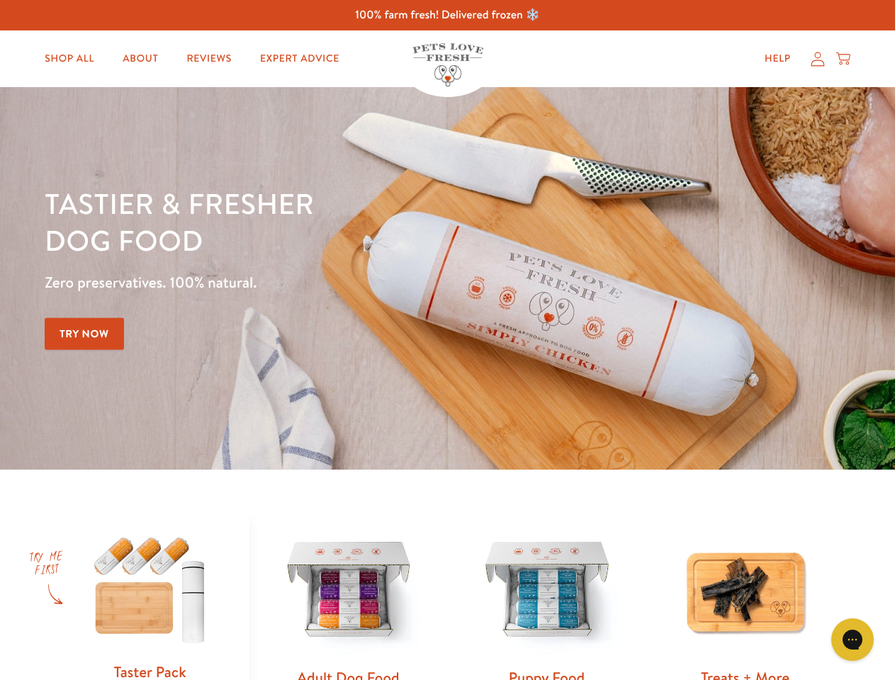 Image resolution: width=895 pixels, height=680 pixels. What do you see at coordinates (300, 59) in the screenshot?
I see `a: Expert Advice` at bounding box center [300, 59].